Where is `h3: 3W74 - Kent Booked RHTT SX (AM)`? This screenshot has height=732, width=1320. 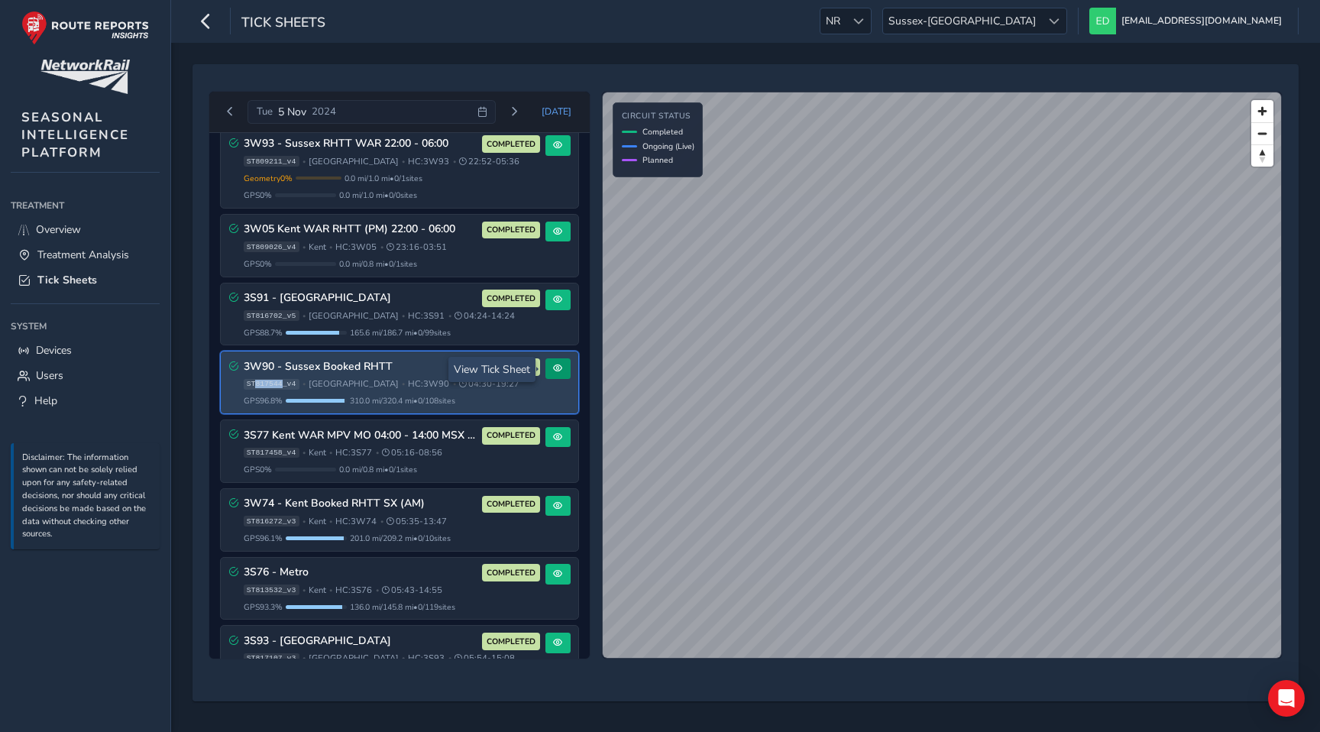 h3: 3W74 - Kent Booked RHTT SX (AM) is located at coordinates (361, 503).